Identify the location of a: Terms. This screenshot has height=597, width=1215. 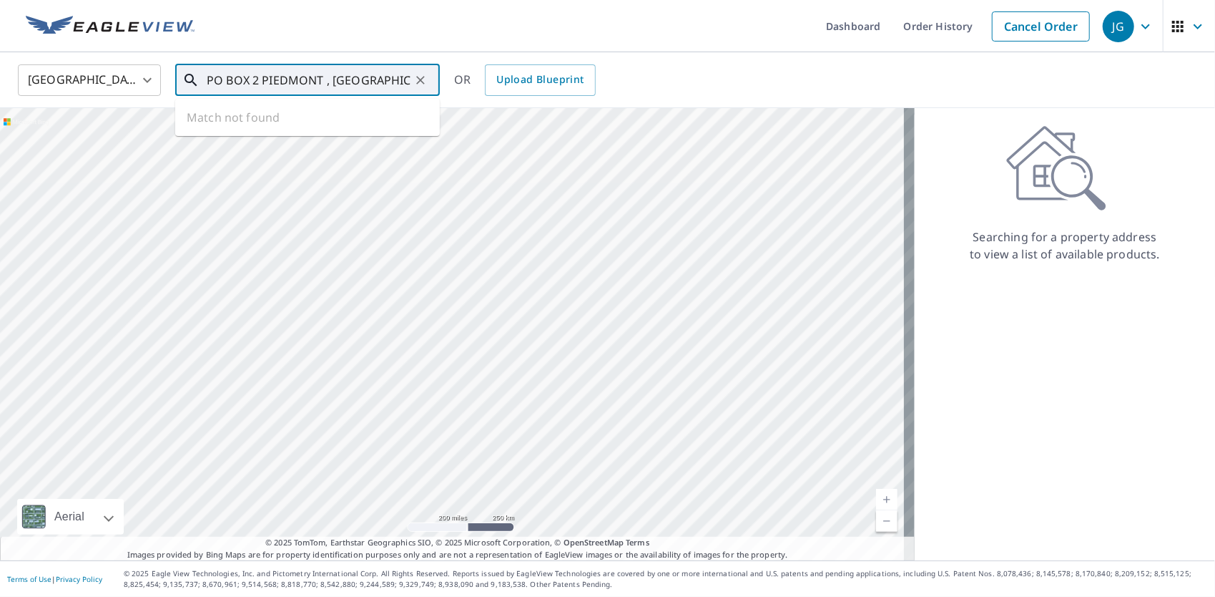
(637, 542).